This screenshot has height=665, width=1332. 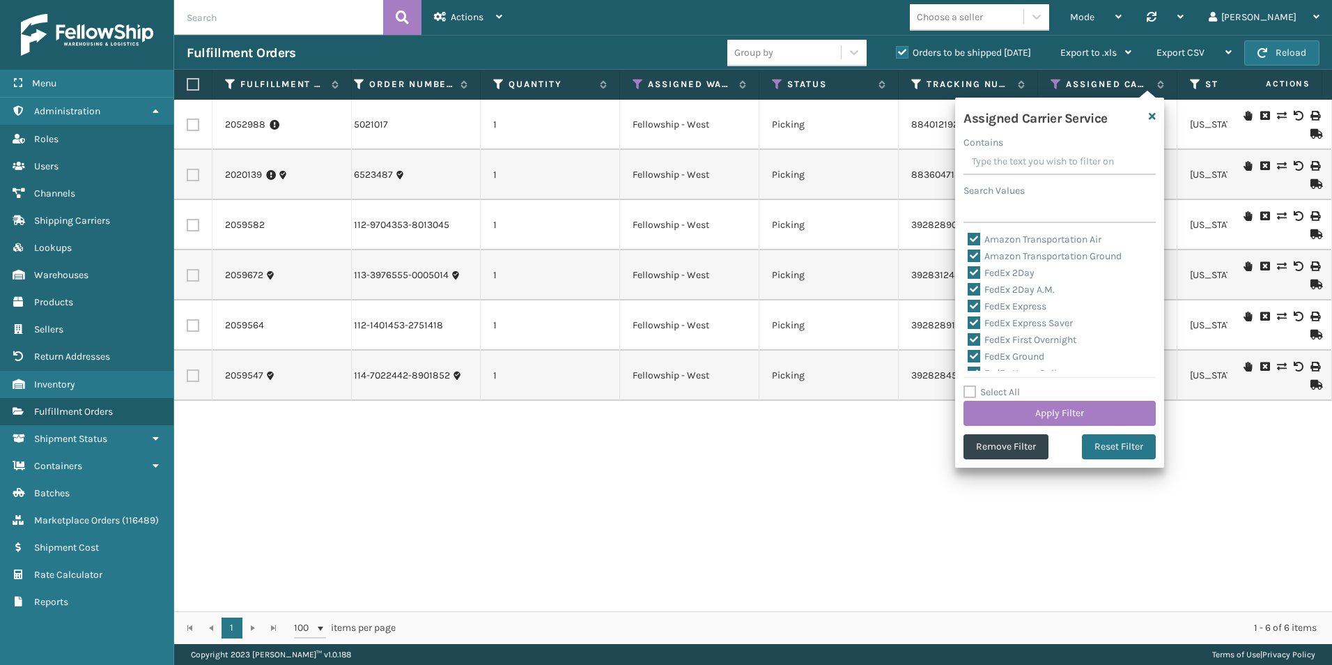 I want to click on label: Status, so click(x=829, y=84).